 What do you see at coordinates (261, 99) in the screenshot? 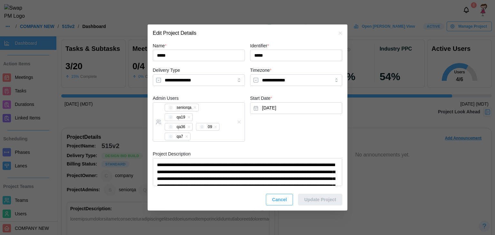
I see `label: Start Date` at bounding box center [261, 99].